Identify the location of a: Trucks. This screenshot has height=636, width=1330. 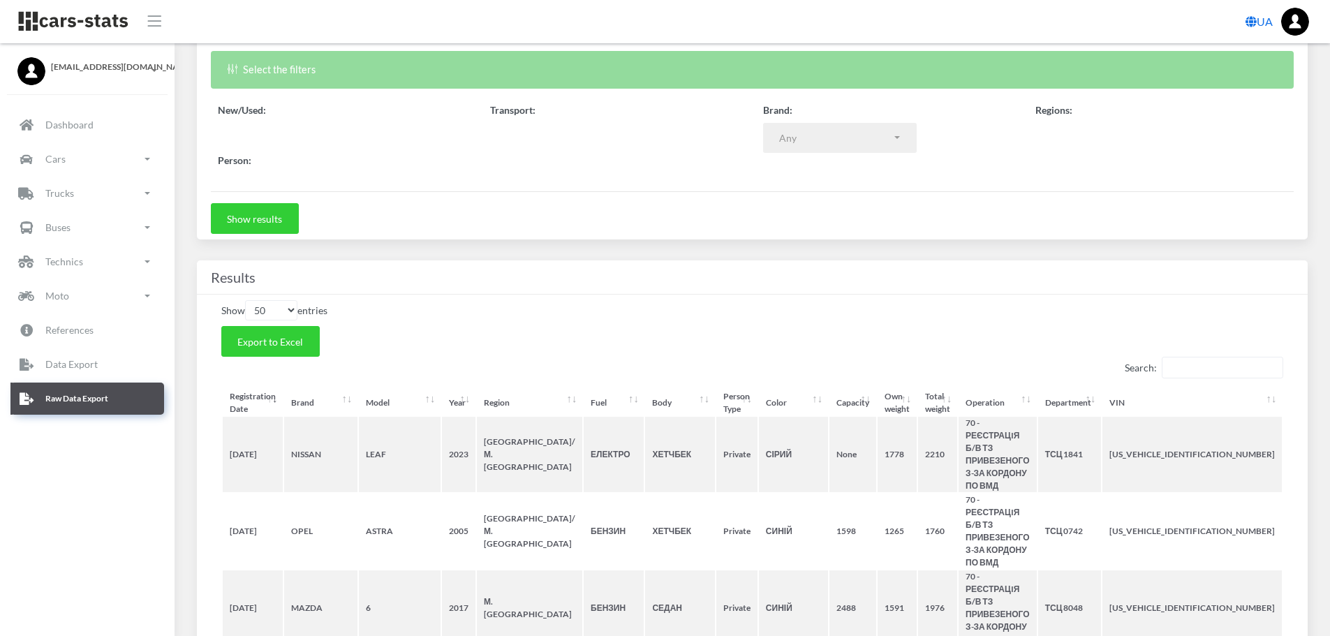
(87, 193).